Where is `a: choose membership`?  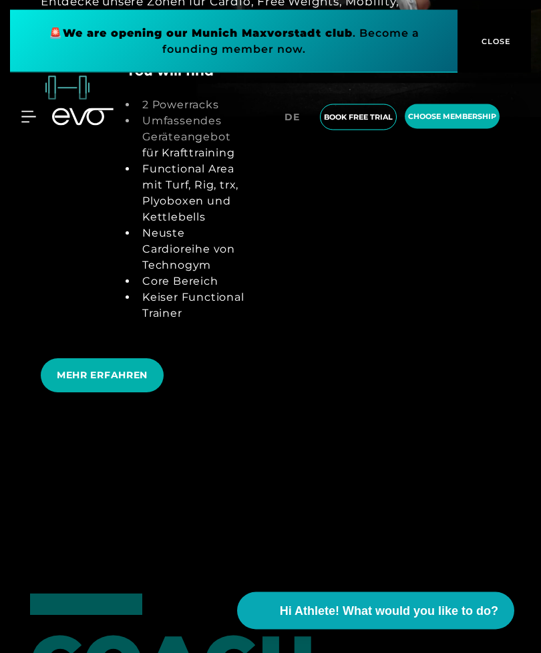
a: choose membership is located at coordinates (452, 117).